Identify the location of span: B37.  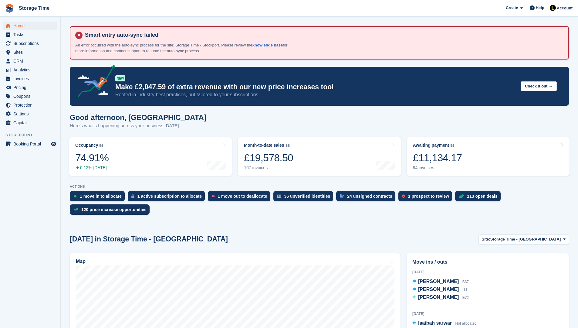
(465, 281).